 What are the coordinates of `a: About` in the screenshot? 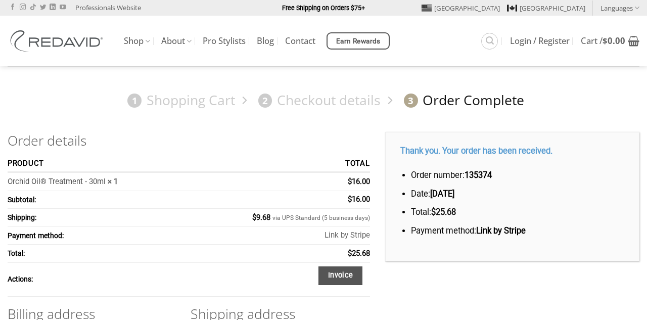 It's located at (176, 41).